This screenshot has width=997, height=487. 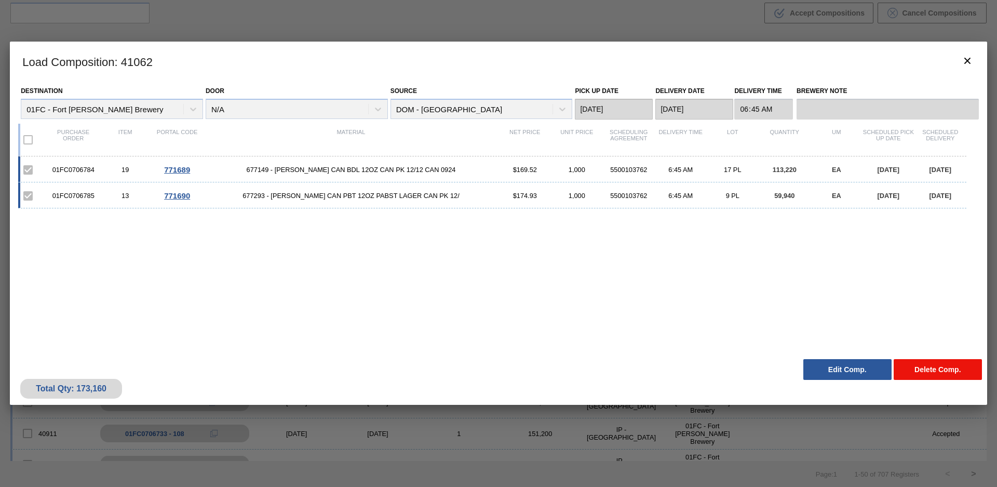 What do you see at coordinates (577, 140) in the screenshot?
I see `div: Unit Price` at bounding box center [577, 140].